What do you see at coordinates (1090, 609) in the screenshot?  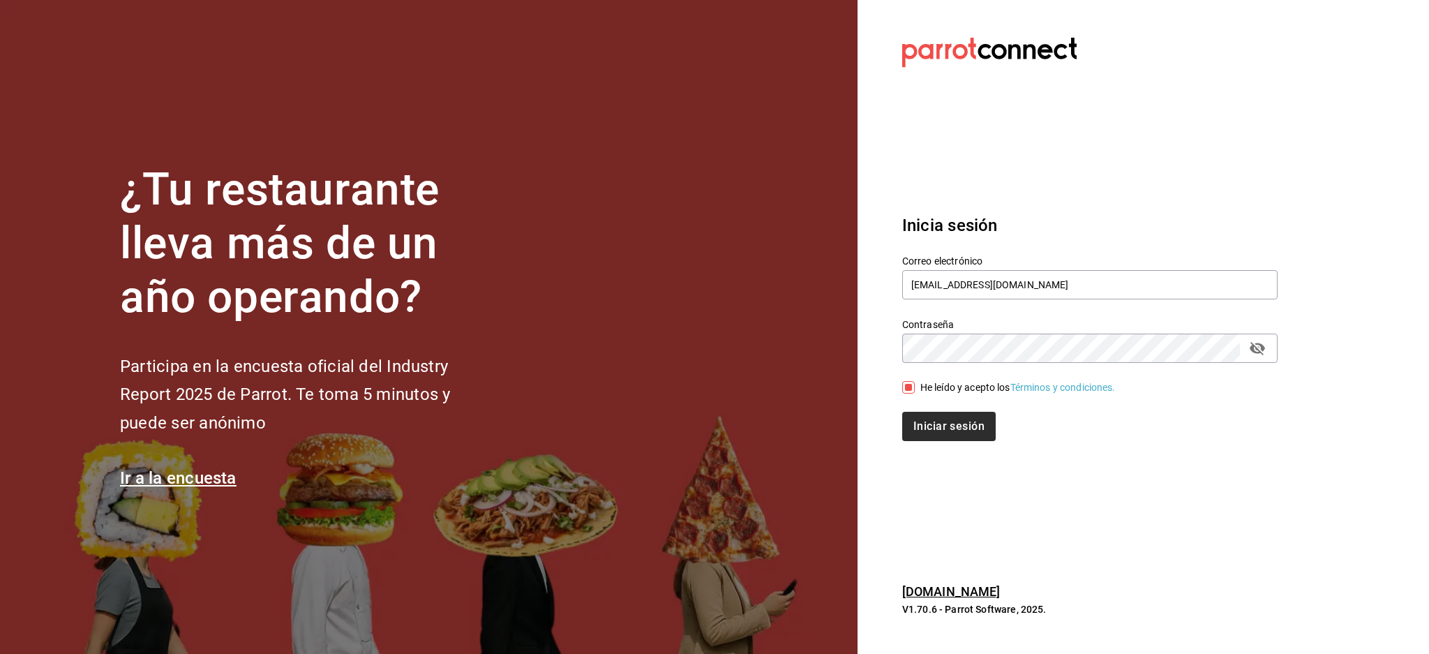 I see `p: V1.70.6 - Parrot Software, 2025.` at bounding box center [1090, 609].